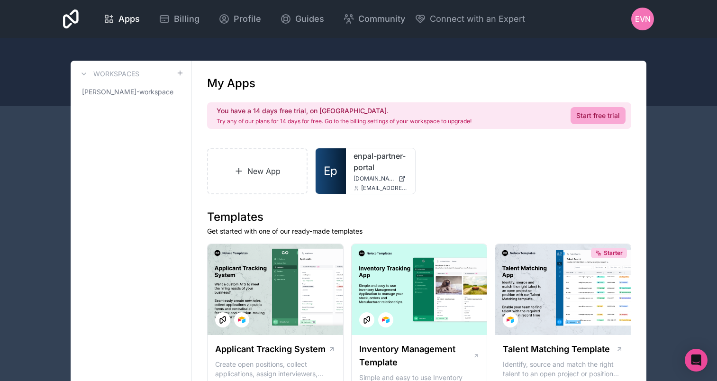 The height and width of the screenshot is (381, 717). Describe the element at coordinates (382, 19) in the screenshot. I see `span: Community` at that location.